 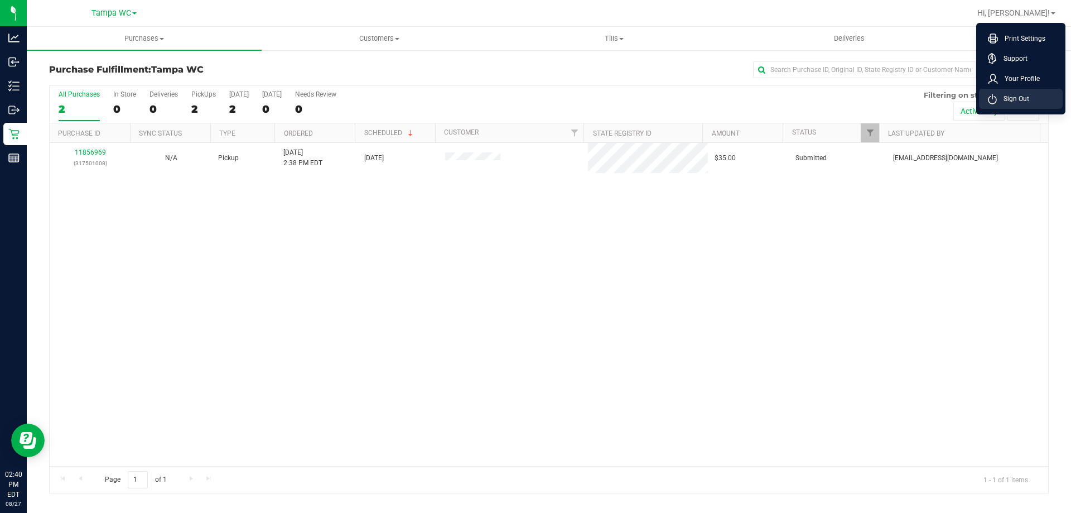 I want to click on span: Page of 1, so click(x=136, y=479).